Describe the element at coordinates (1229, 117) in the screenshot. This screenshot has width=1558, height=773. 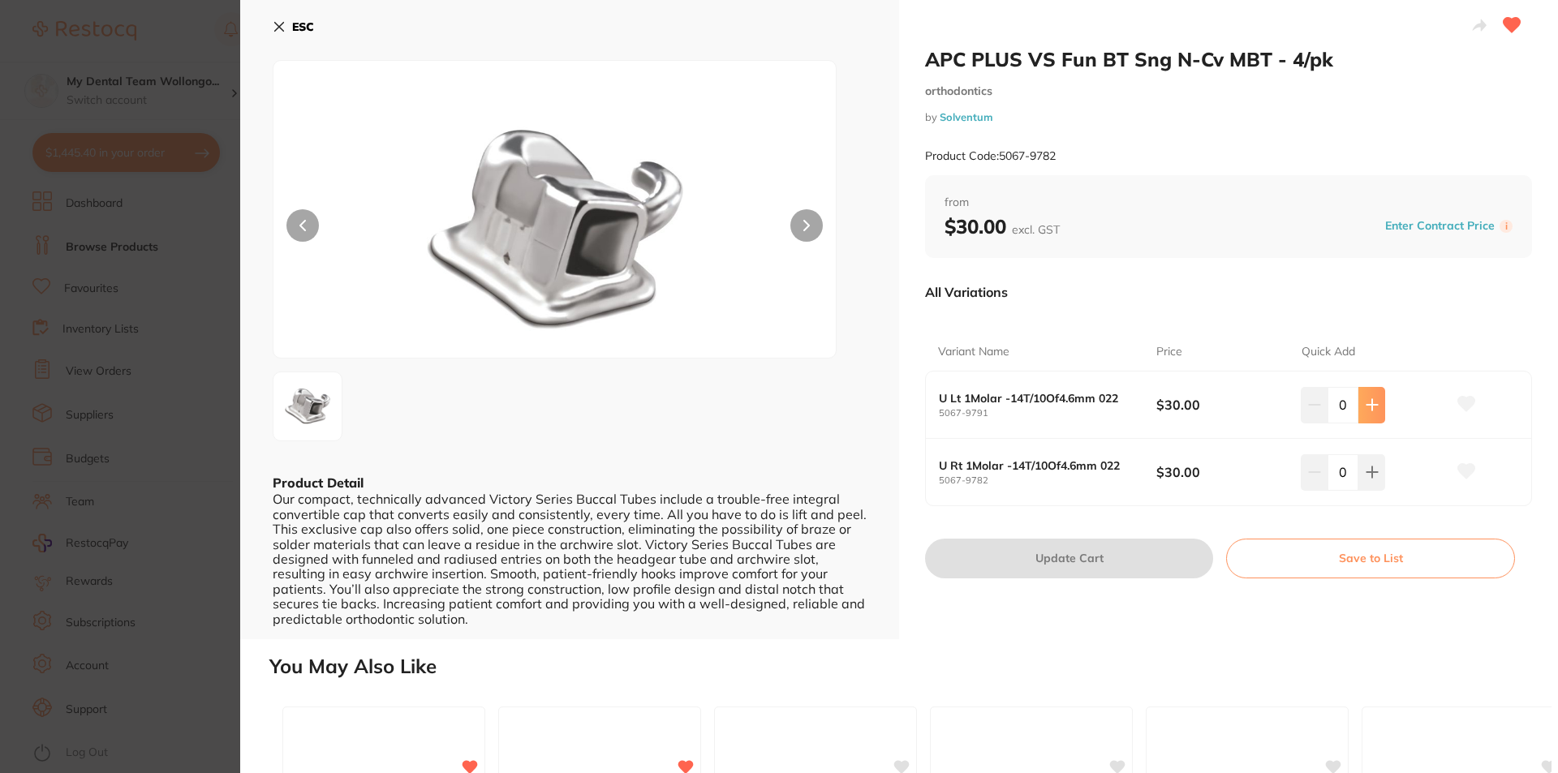
I see `small: by` at that location.